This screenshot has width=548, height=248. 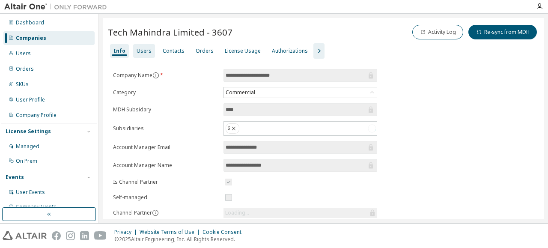 I want to click on label: MDH Subsidary, so click(x=166, y=110).